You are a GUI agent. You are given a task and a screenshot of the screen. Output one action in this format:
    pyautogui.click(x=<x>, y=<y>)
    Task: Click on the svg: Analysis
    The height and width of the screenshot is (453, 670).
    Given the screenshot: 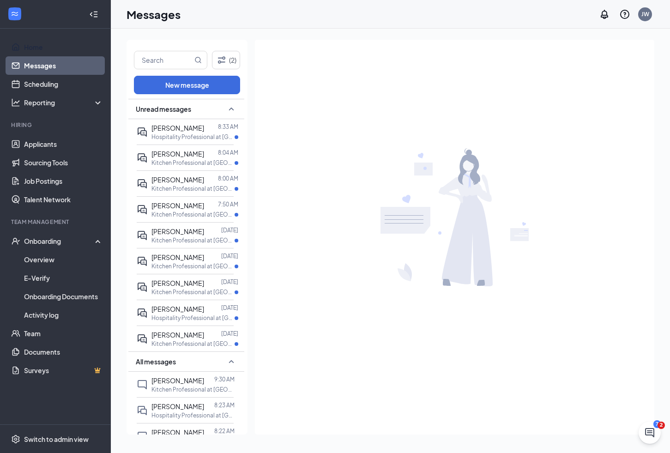 What is the action you would take?
    pyautogui.click(x=16, y=102)
    